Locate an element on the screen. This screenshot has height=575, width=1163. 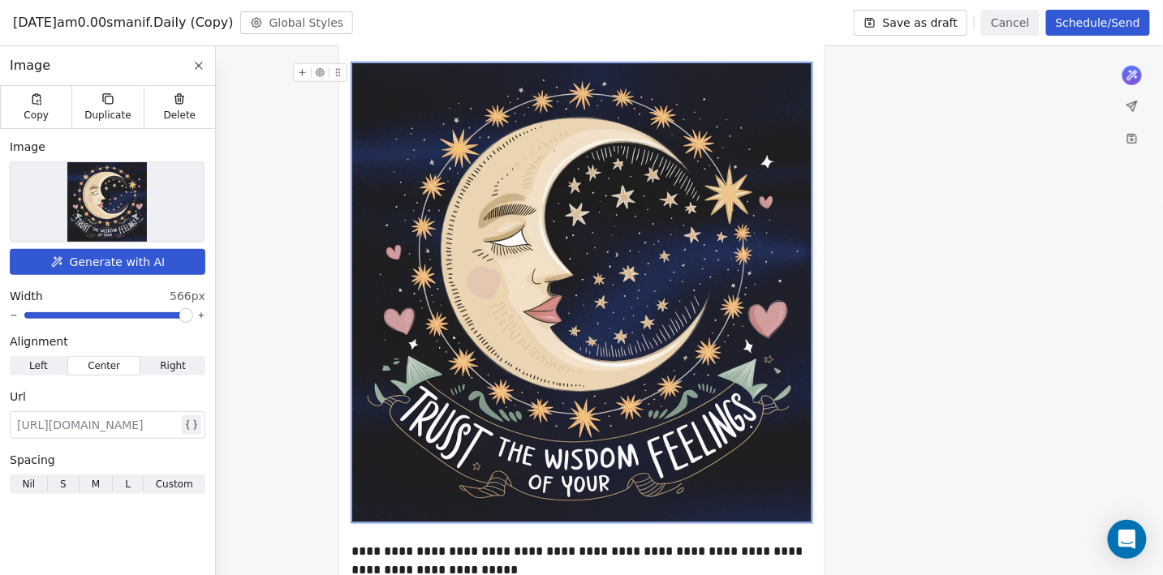
button: Generate with AI is located at coordinates (107, 262).